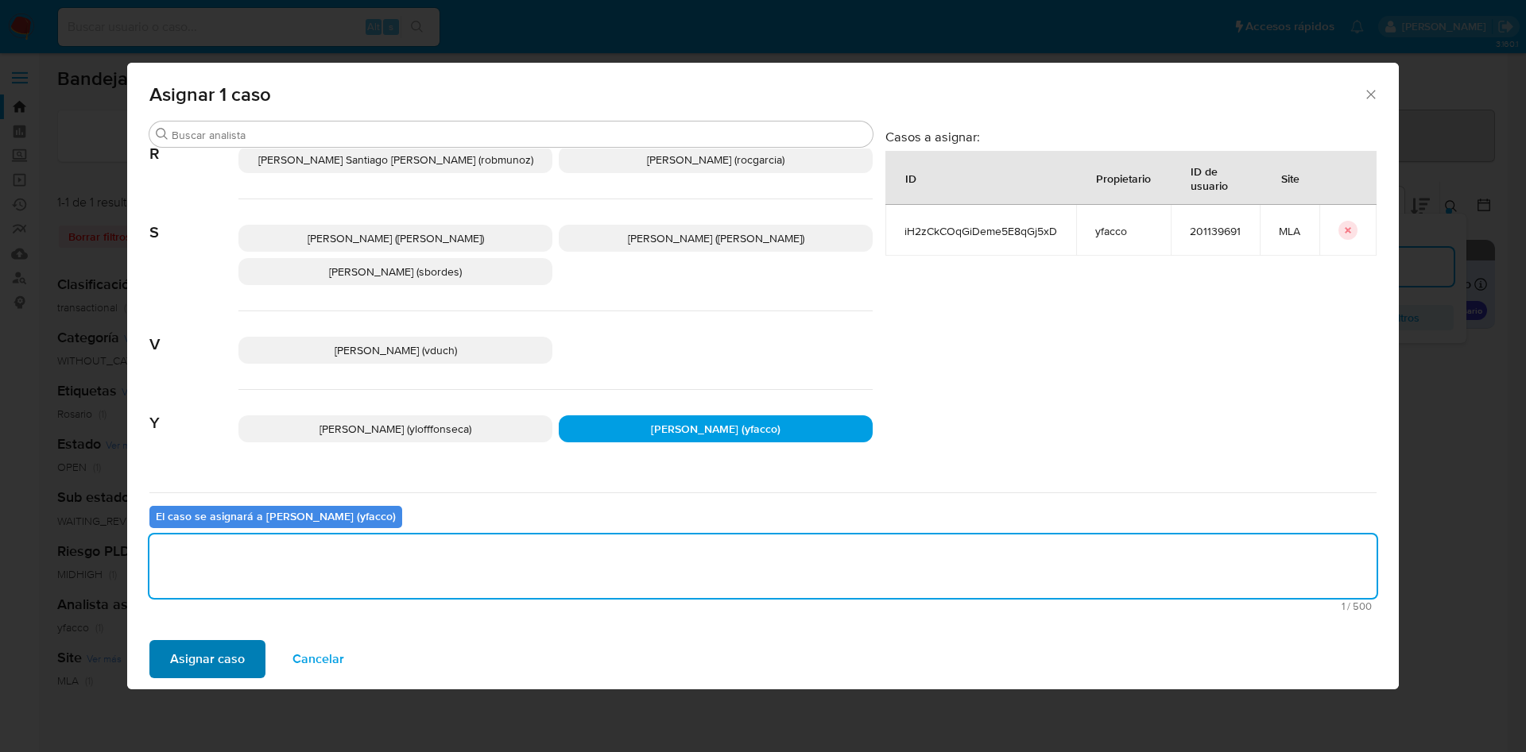 Image resolution: width=1526 pixels, height=752 pixels. I want to click on span: Máximo 500 caracteres, so click(763, 606).